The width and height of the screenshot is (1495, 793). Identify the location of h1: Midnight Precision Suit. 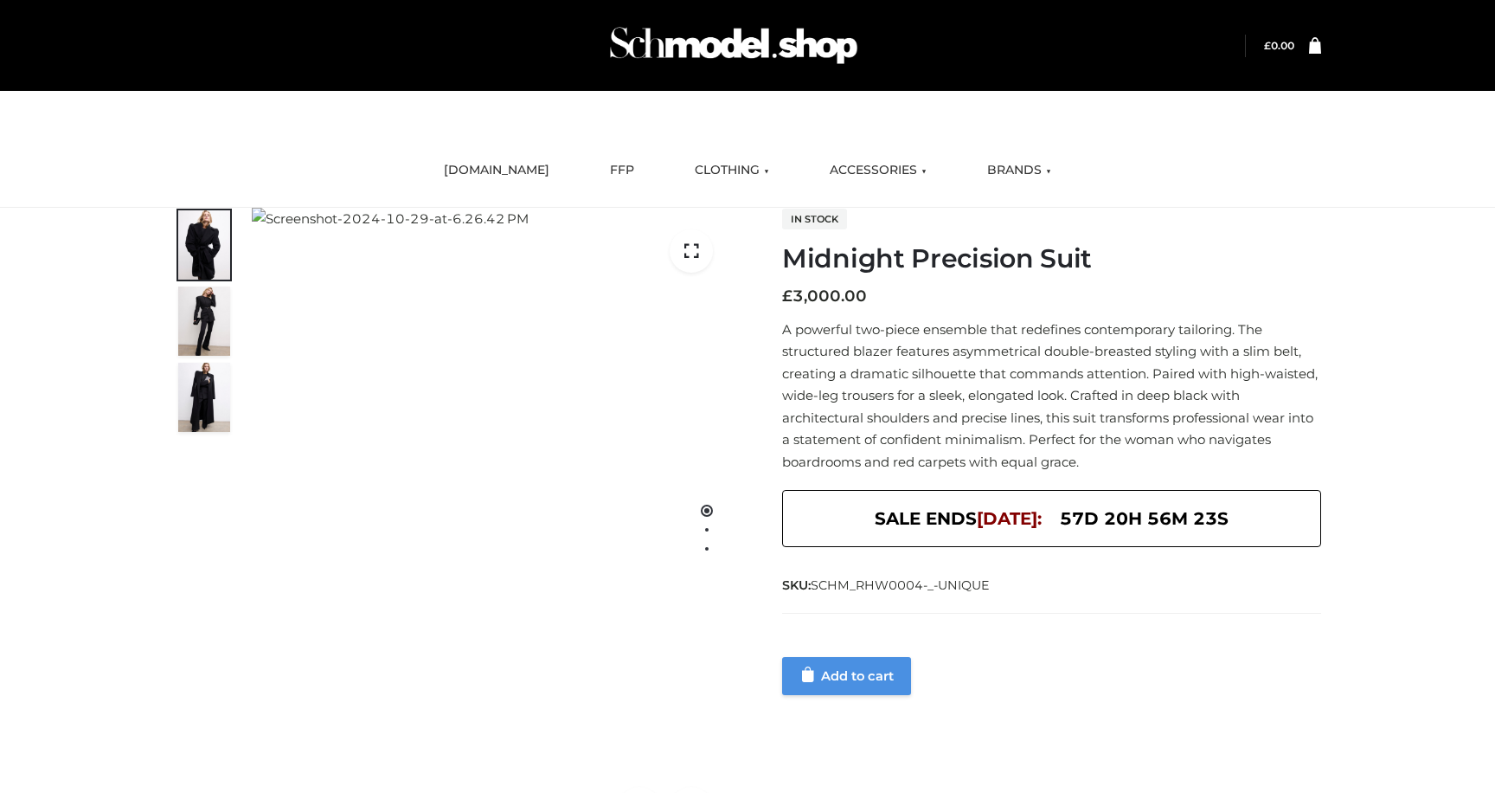
(1051, 259).